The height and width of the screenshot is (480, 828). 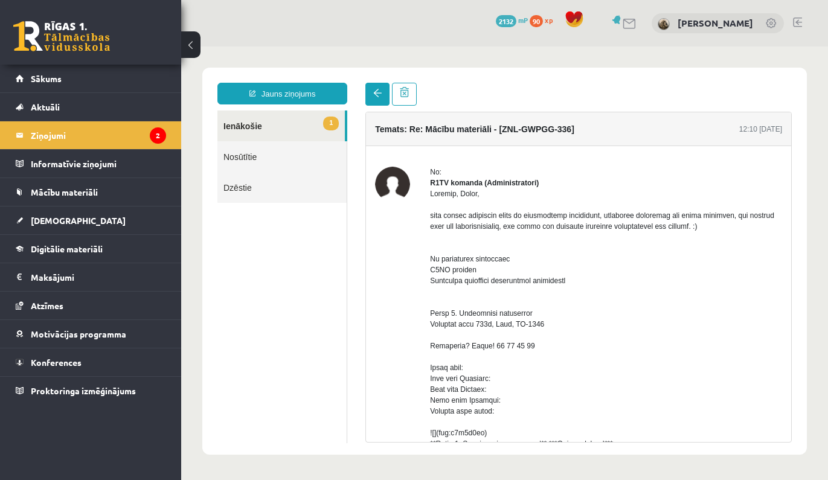 I want to click on span: mP, so click(x=523, y=20).